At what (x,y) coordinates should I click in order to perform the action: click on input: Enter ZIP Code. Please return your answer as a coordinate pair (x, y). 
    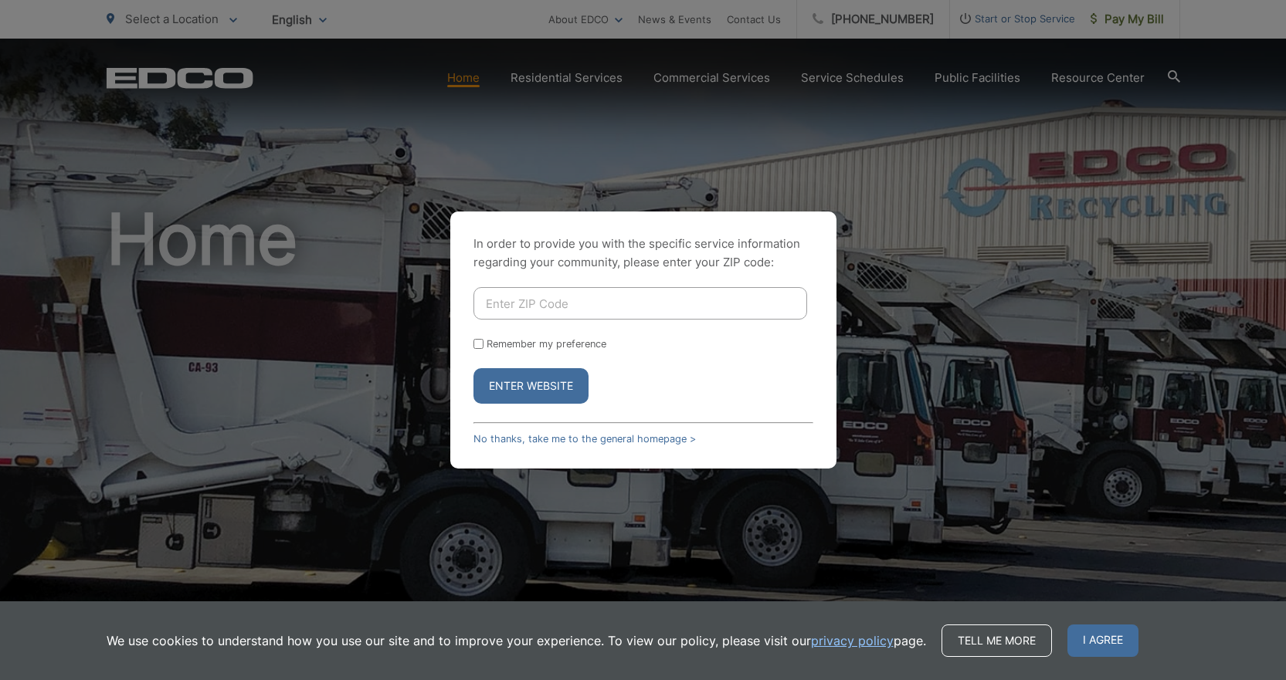
    Looking at the image, I should click on (640, 303).